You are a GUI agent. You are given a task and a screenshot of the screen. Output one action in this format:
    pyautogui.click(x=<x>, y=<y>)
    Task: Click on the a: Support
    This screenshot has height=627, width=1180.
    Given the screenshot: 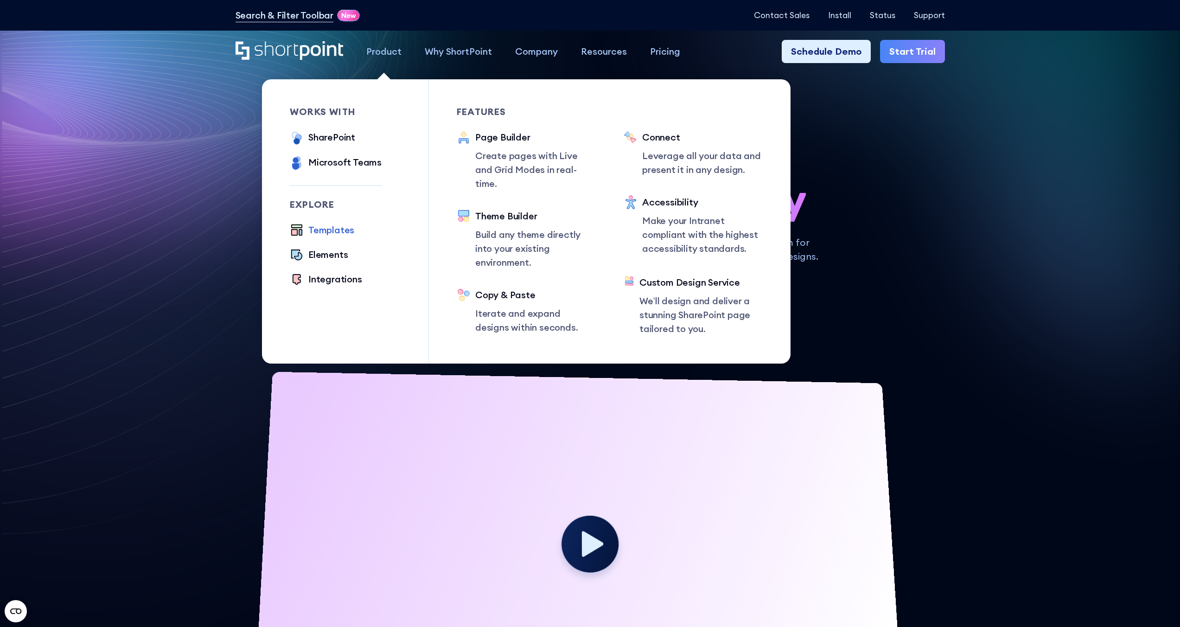 What is the action you would take?
    pyautogui.click(x=929, y=15)
    